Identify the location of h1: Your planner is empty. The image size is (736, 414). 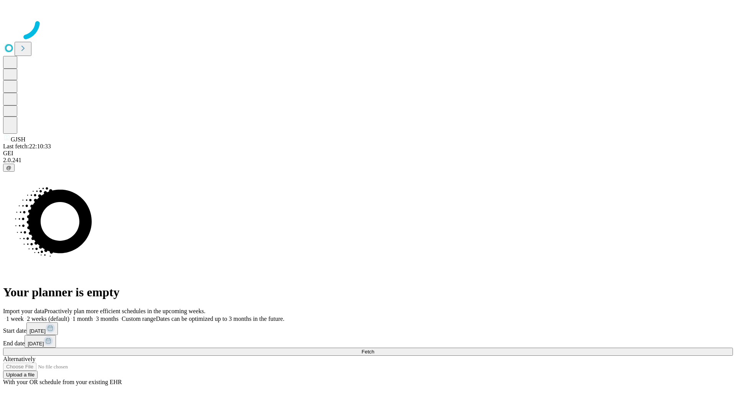
(368, 292).